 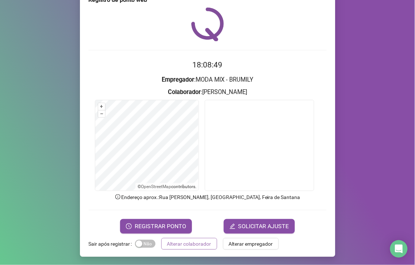 What do you see at coordinates (118, 197) in the screenshot?
I see `span: info-circle` at bounding box center [118, 197].